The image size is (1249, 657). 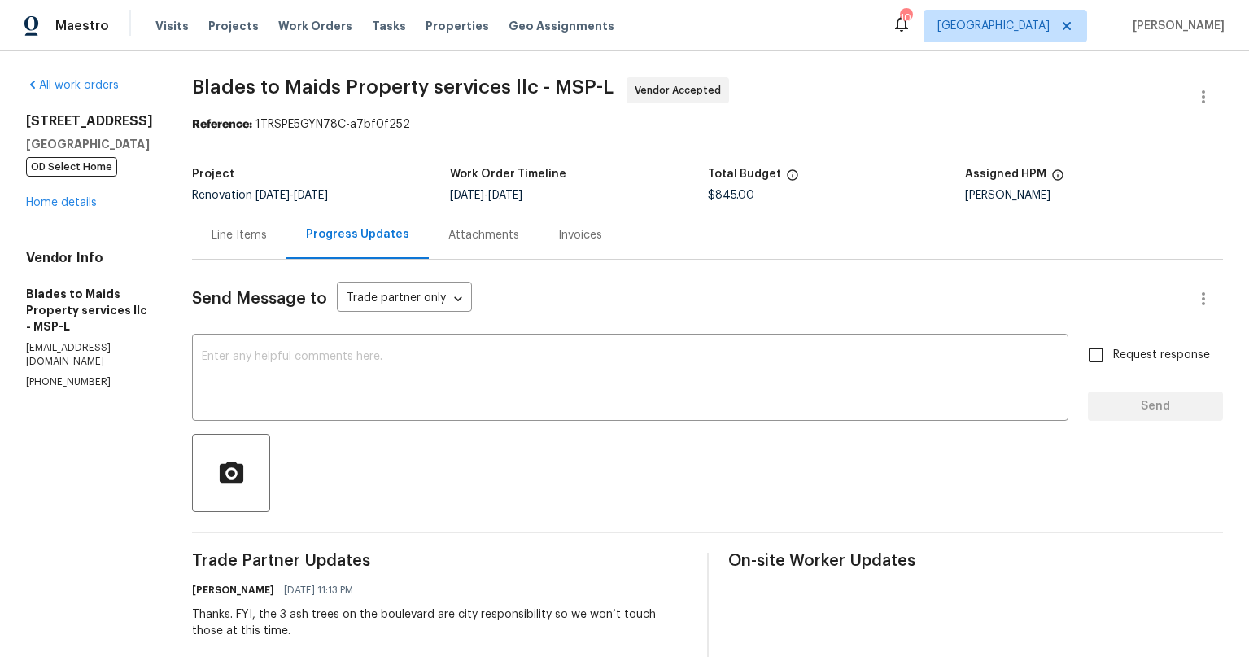 I want to click on div: Progress Updates, so click(x=357, y=234).